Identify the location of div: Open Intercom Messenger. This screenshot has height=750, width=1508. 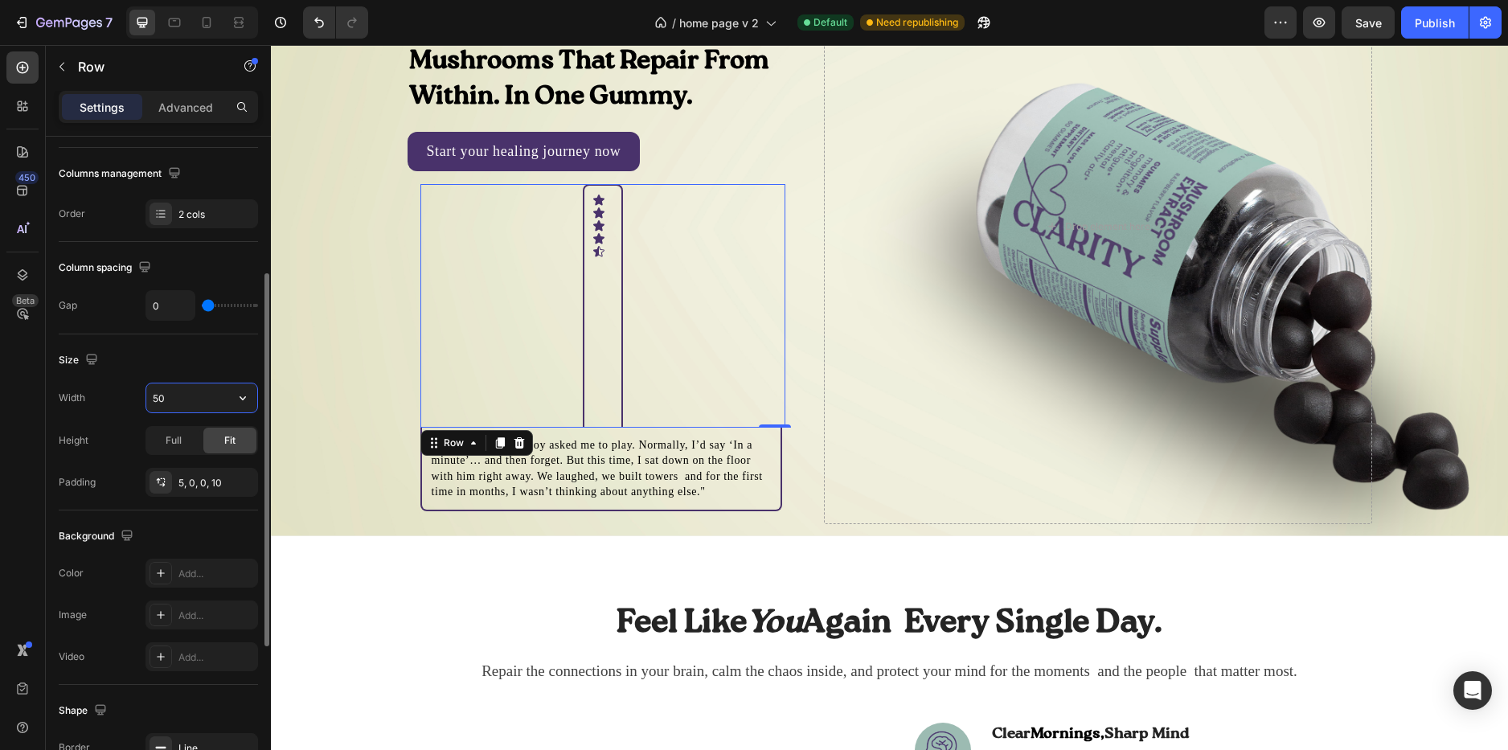
(1472, 690).